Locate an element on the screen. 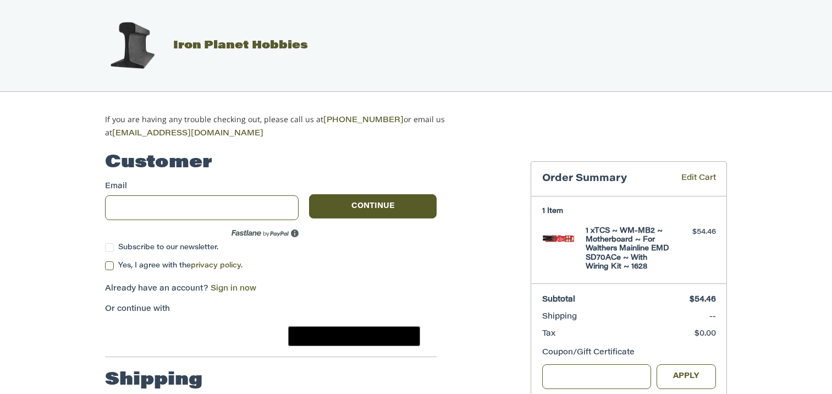 This screenshot has width=832, height=394. span: Yes, I agree with the . is located at coordinates (180, 265).